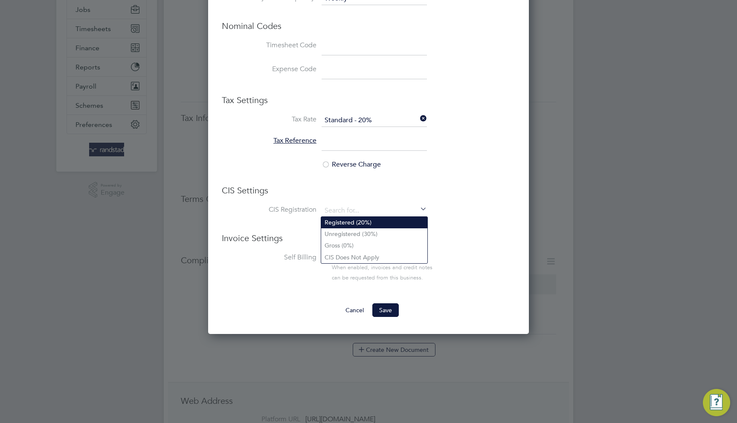 The width and height of the screenshot is (737, 423). I want to click on li: CIS Does Not Apply, so click(374, 257).